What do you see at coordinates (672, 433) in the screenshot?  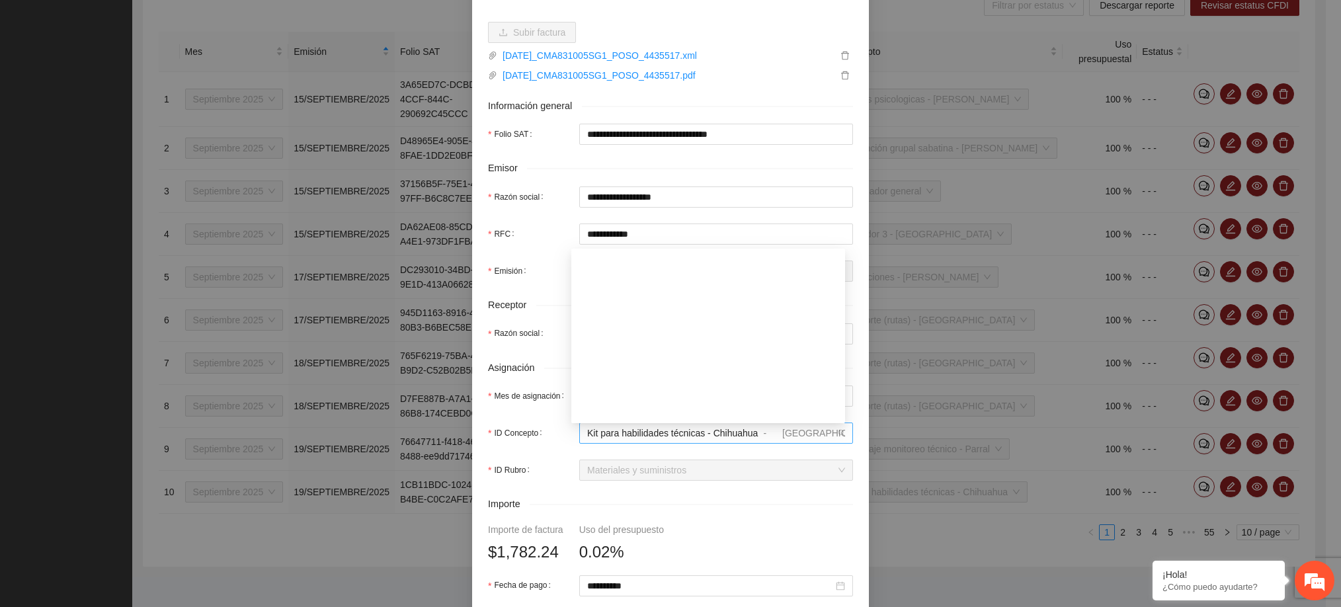 I see `span: Kit para habilidades técnicas - Chihuahua` at bounding box center [672, 433].